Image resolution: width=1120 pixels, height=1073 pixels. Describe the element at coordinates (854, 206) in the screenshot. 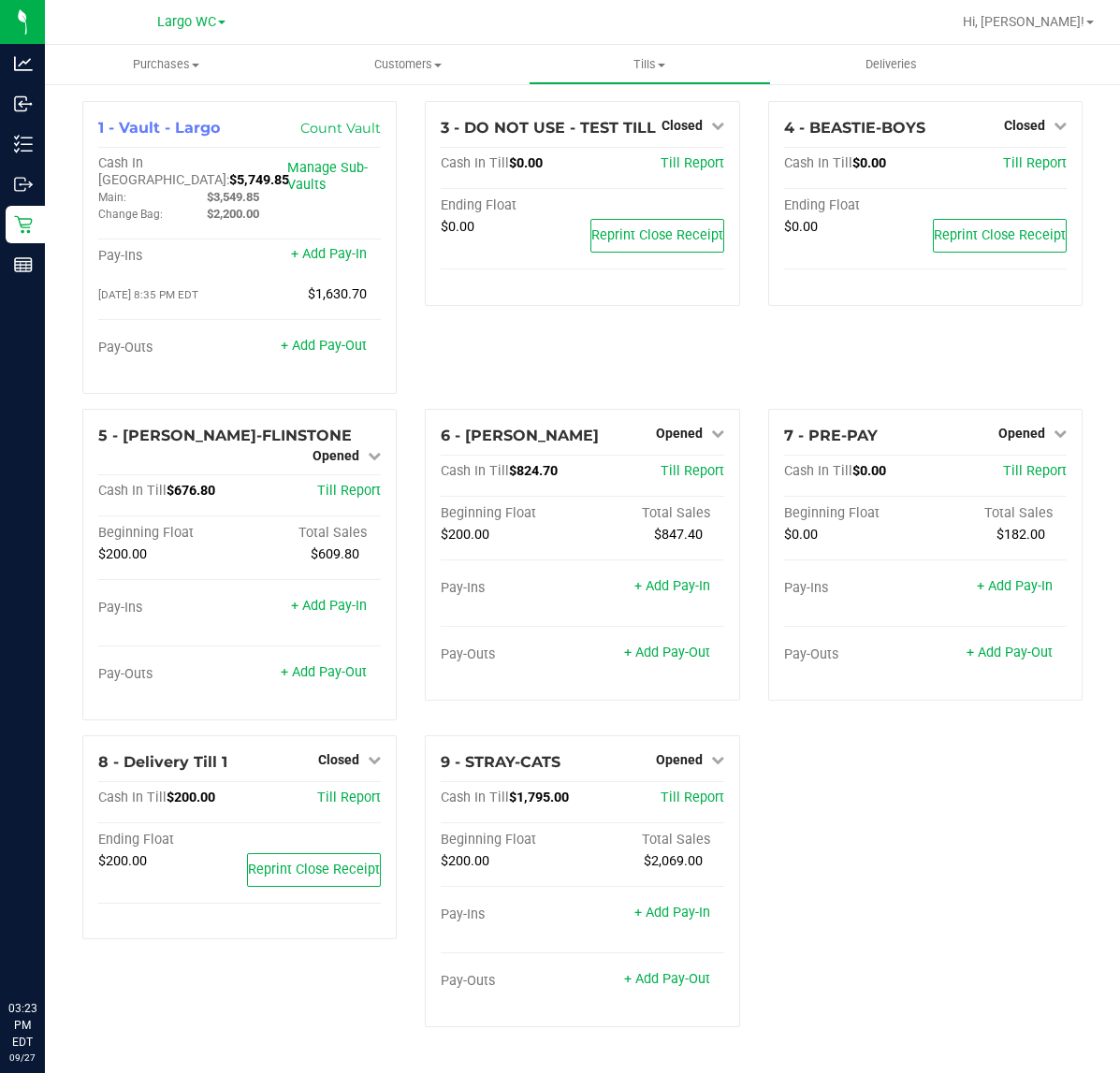

I see `div: Ending Float` at that location.